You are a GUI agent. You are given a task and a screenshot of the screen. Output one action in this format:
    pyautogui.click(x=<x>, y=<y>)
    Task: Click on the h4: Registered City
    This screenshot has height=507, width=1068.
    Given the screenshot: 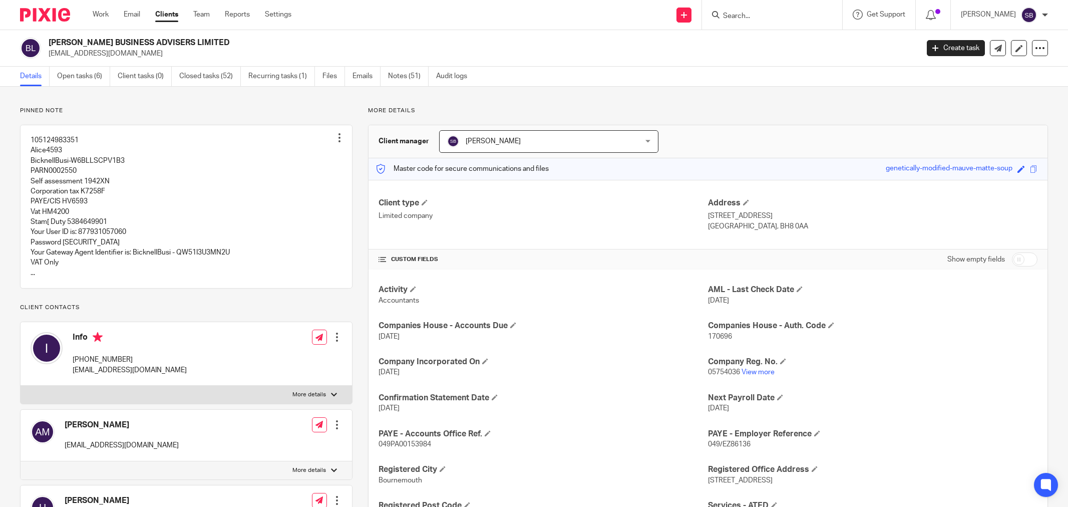 What is the action you would take?
    pyautogui.click(x=543, y=469)
    